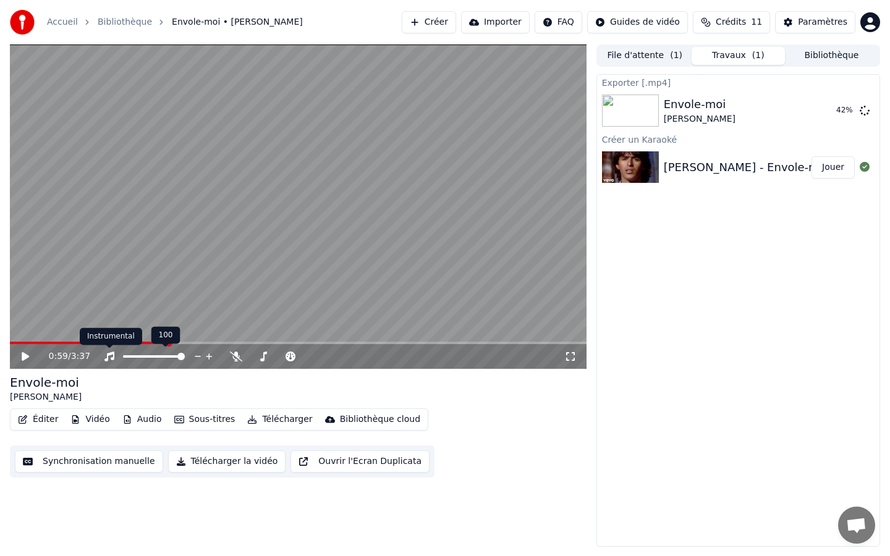  What do you see at coordinates (832, 56) in the screenshot?
I see `button: Bibliothèque` at bounding box center [832, 56].